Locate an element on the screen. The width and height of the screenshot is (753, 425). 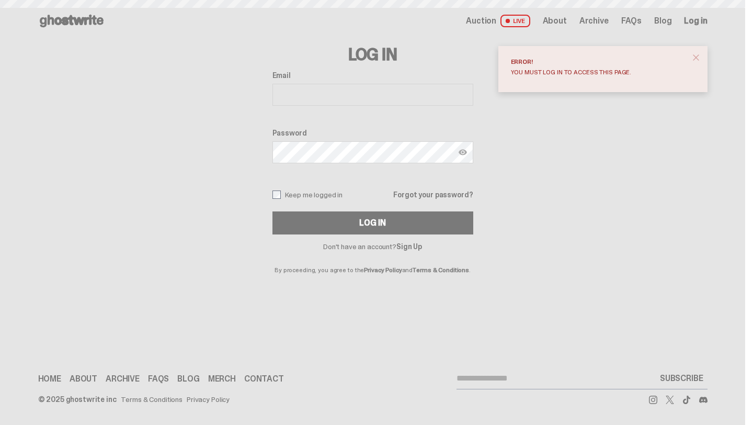
a: Log in is located at coordinates (696, 21).